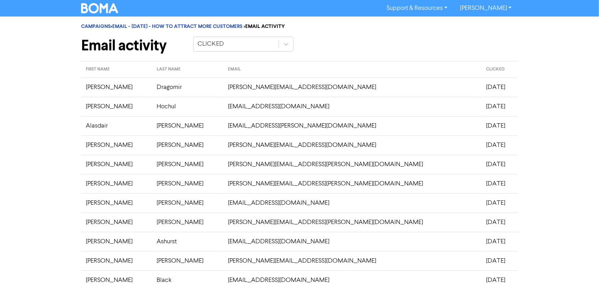 The width and height of the screenshot is (599, 287). Describe the element at coordinates (579, 268) in the screenshot. I see `div: Chat Widget` at that location.